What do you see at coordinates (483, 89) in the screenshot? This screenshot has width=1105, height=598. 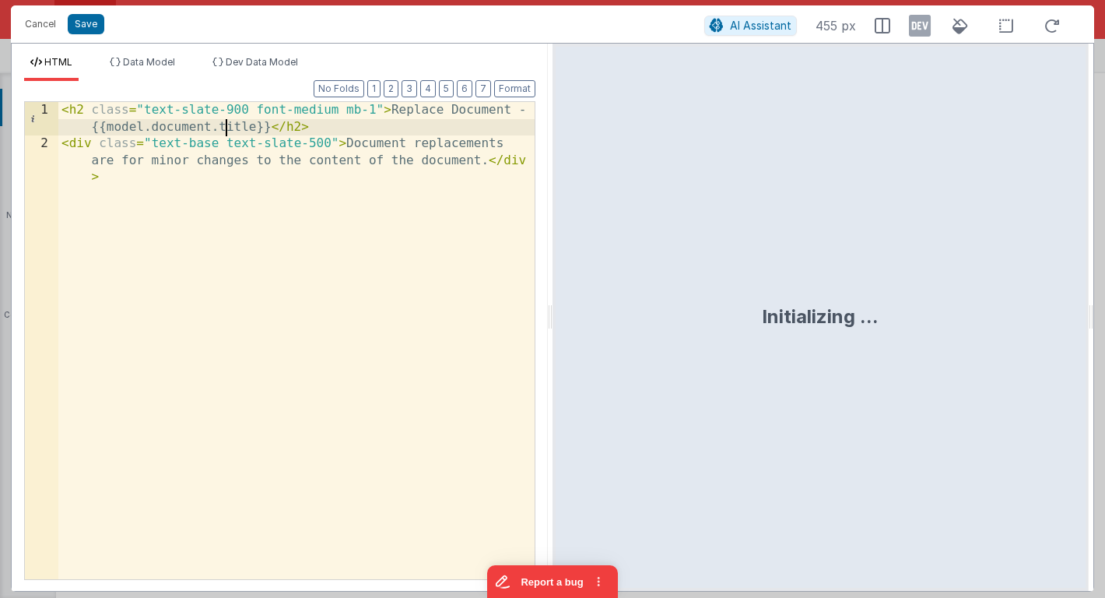 I see `button: 7` at bounding box center [483, 89].